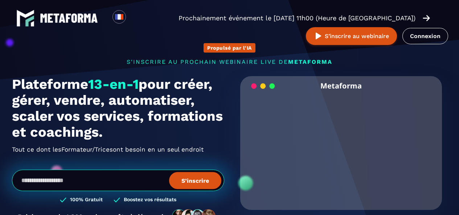 The width and height of the screenshot is (459, 215). I want to click on div: Search for option, so click(135, 18).